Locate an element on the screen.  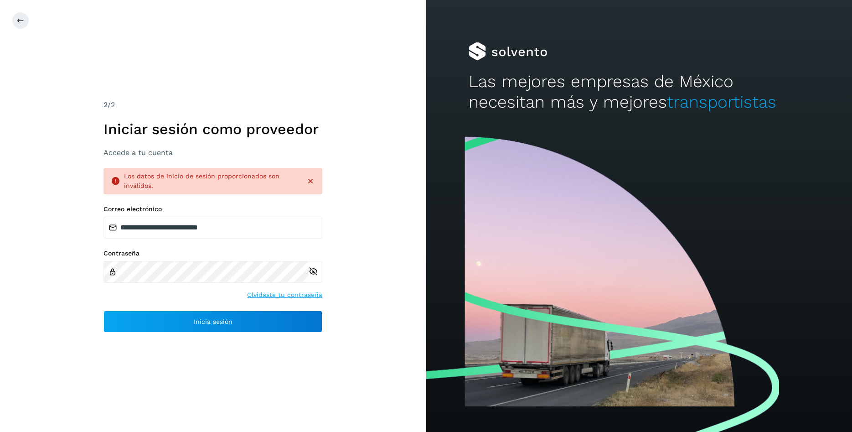
a: Olvidaste tu contraseña is located at coordinates (285, 295).